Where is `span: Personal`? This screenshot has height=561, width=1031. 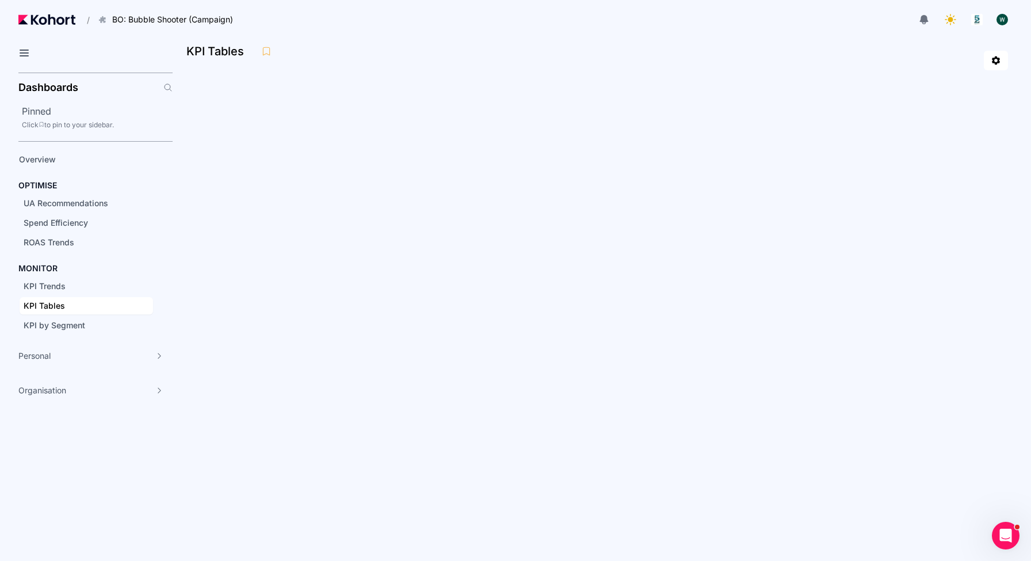 span: Personal is located at coordinates (35, 356).